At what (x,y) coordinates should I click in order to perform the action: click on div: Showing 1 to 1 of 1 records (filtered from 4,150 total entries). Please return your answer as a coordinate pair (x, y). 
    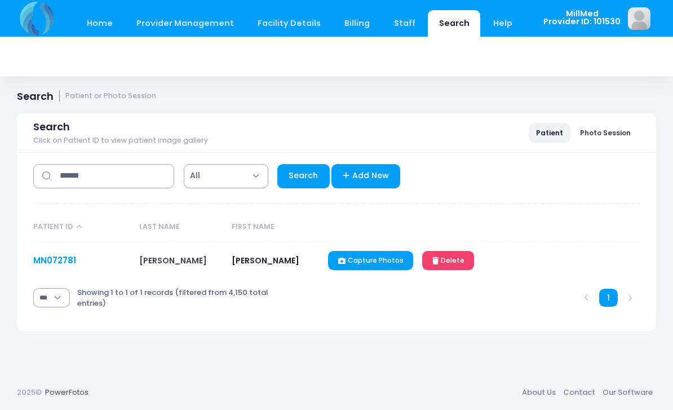
    Looking at the image, I should click on (179, 298).